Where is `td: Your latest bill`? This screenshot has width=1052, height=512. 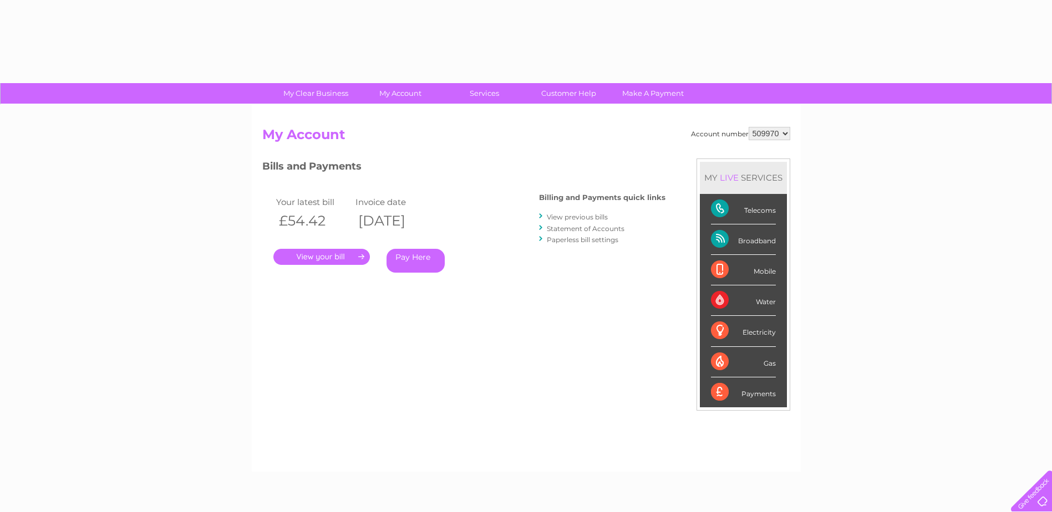
td: Your latest bill is located at coordinates (313, 202).